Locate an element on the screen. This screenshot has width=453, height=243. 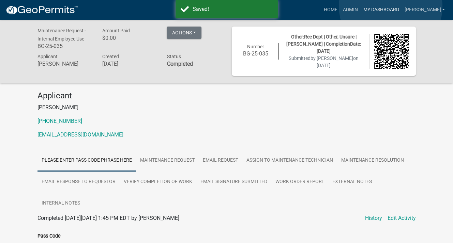
a: Email Response to Requestor is located at coordinates (78, 182).